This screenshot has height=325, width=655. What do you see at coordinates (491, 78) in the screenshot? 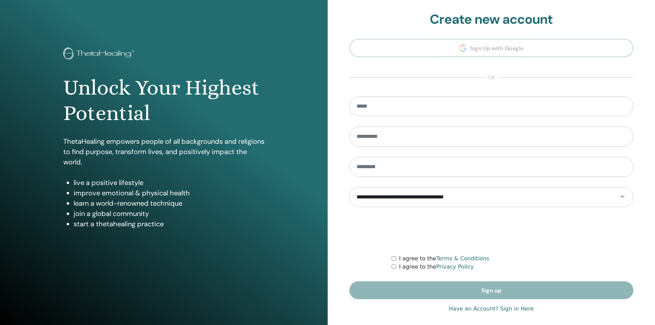
I see `span: or` at bounding box center [491, 78].